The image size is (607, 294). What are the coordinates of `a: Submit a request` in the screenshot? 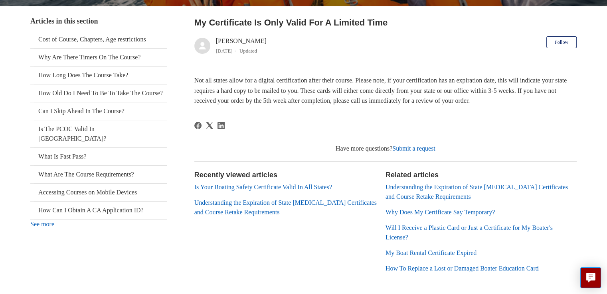 It's located at (414, 148).